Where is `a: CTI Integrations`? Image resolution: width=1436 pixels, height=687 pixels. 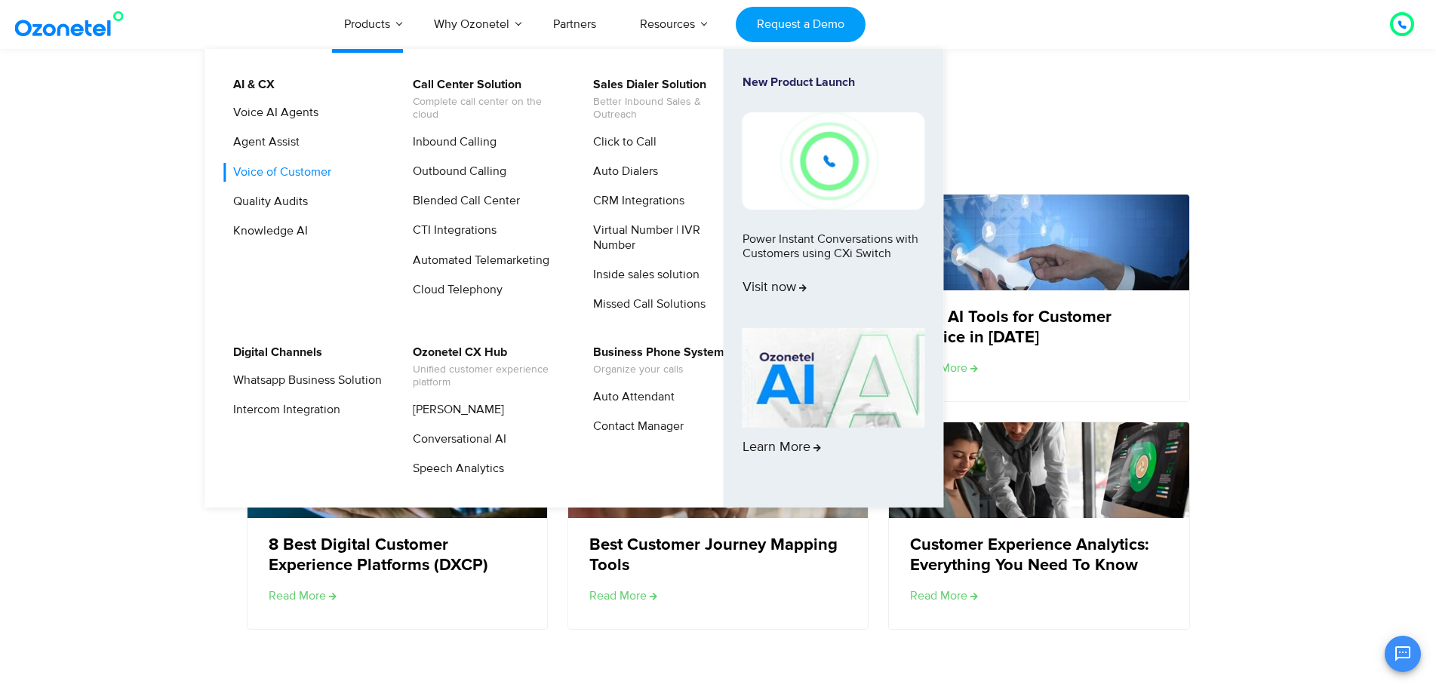 a: CTI Integrations is located at coordinates (451, 230).